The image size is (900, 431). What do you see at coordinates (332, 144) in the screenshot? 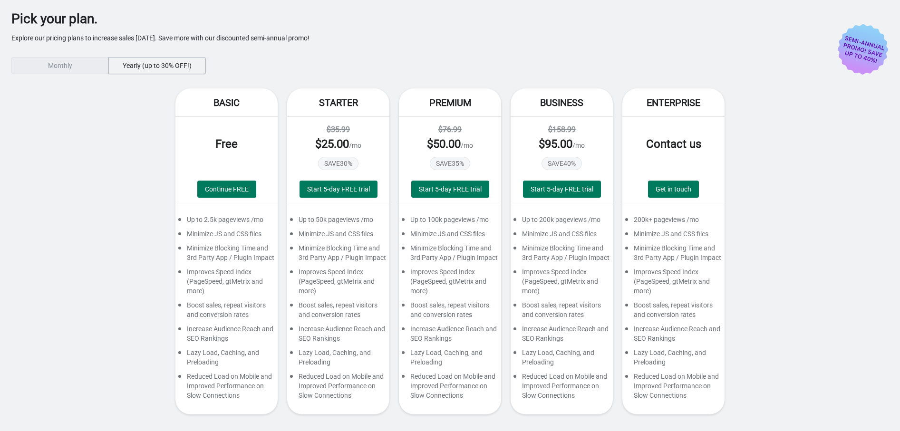
I see `span: $ 25.00` at bounding box center [332, 144].